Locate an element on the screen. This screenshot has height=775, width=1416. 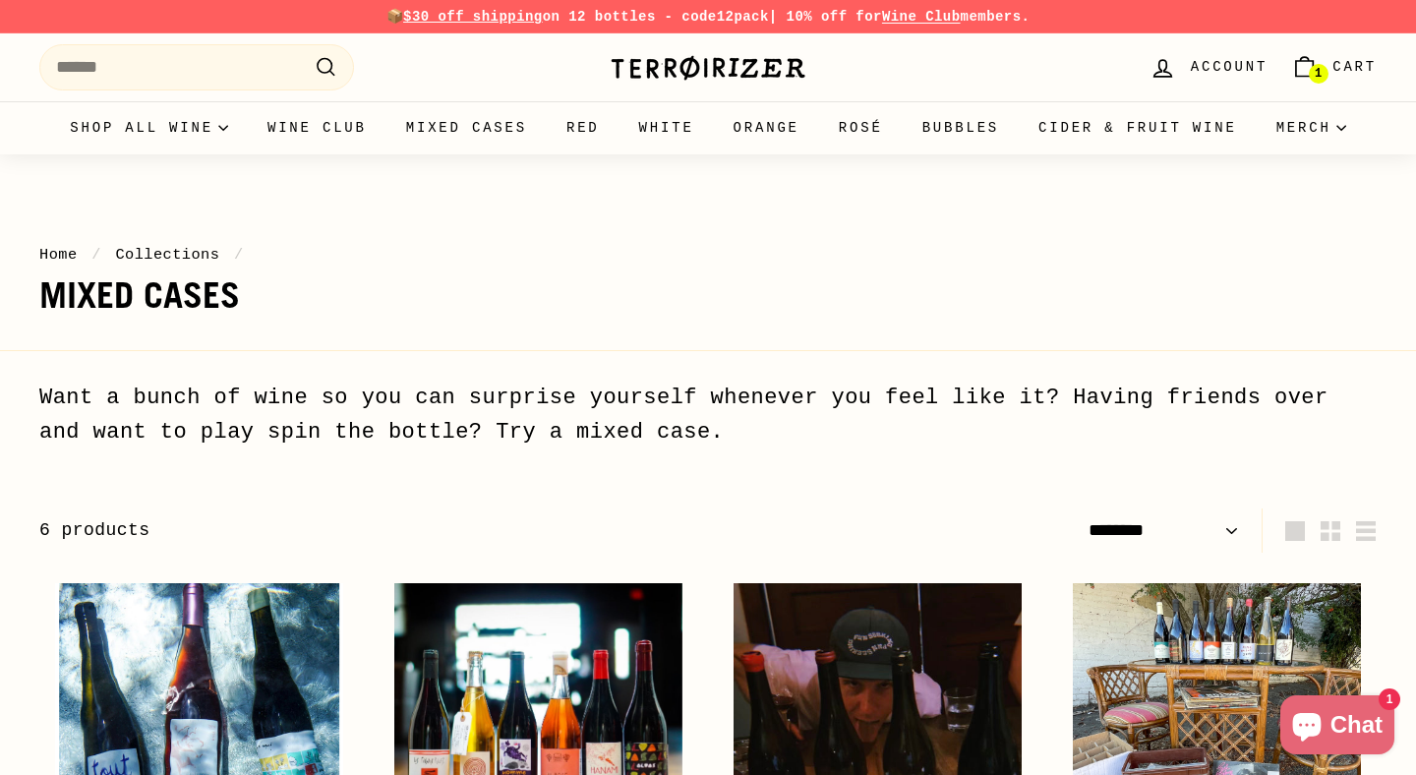
a: Bubbles is located at coordinates (960, 128).